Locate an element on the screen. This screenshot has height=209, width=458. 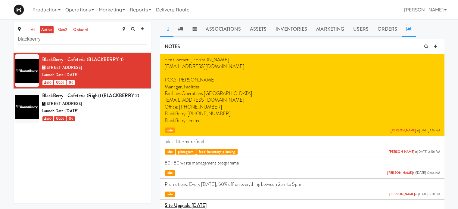
p: BlackBerry Limited is located at coordinates (303, 121).